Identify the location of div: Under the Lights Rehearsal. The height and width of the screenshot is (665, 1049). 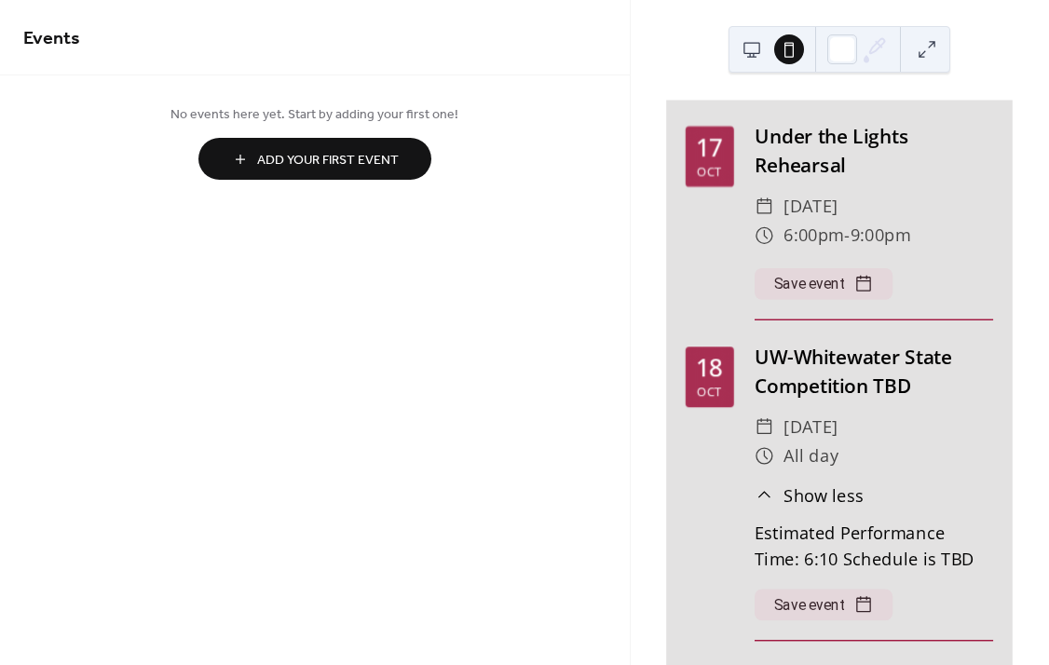
(873, 151).